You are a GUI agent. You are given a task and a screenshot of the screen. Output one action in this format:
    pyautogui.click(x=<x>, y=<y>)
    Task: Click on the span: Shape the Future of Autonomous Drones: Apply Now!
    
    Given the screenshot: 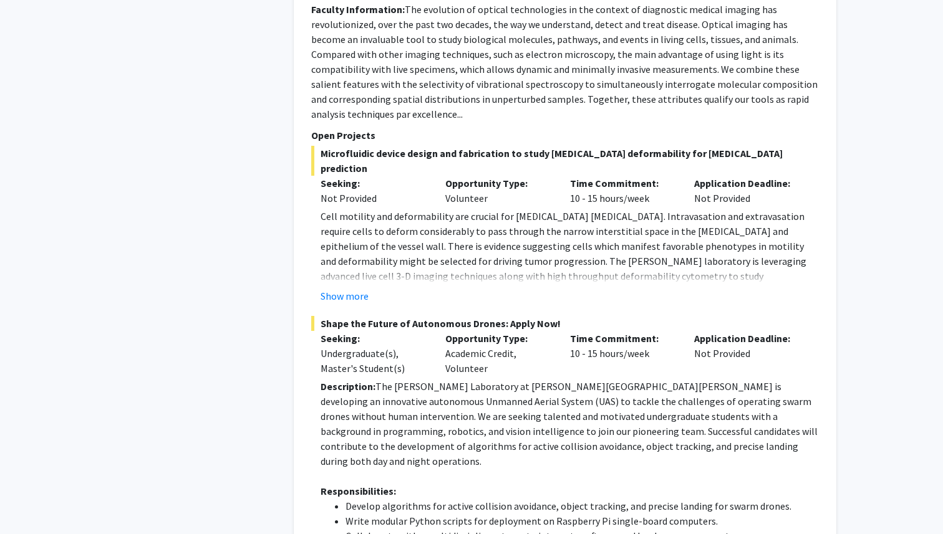 What is the action you would take?
    pyautogui.click(x=565, y=324)
    